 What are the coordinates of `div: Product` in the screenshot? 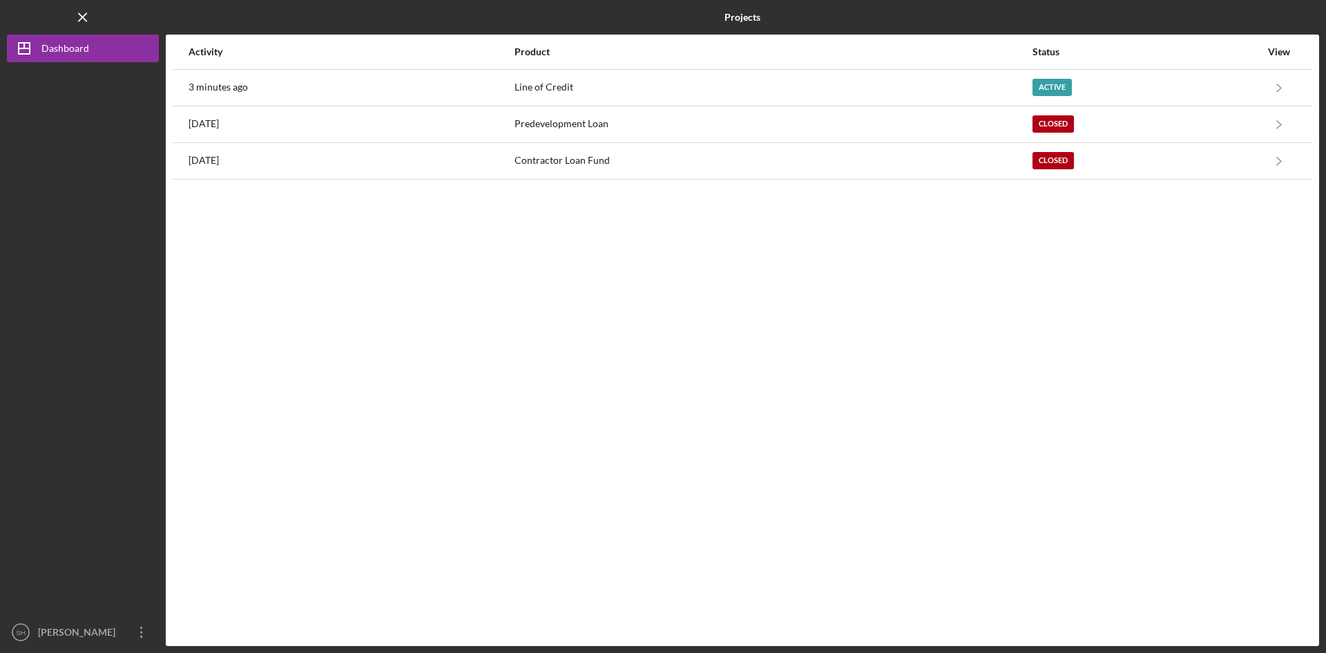 It's located at (773, 52).